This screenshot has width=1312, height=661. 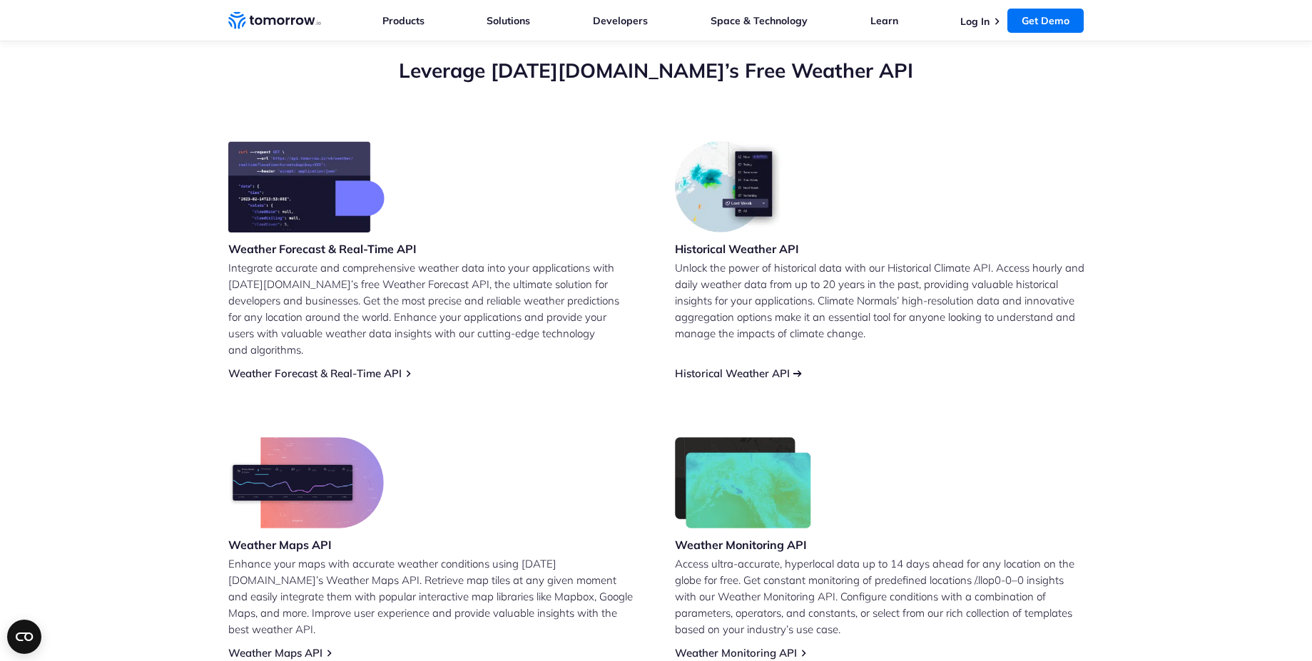 What do you see at coordinates (306, 545) in the screenshot?
I see `h3: Weather Maps API` at bounding box center [306, 545].